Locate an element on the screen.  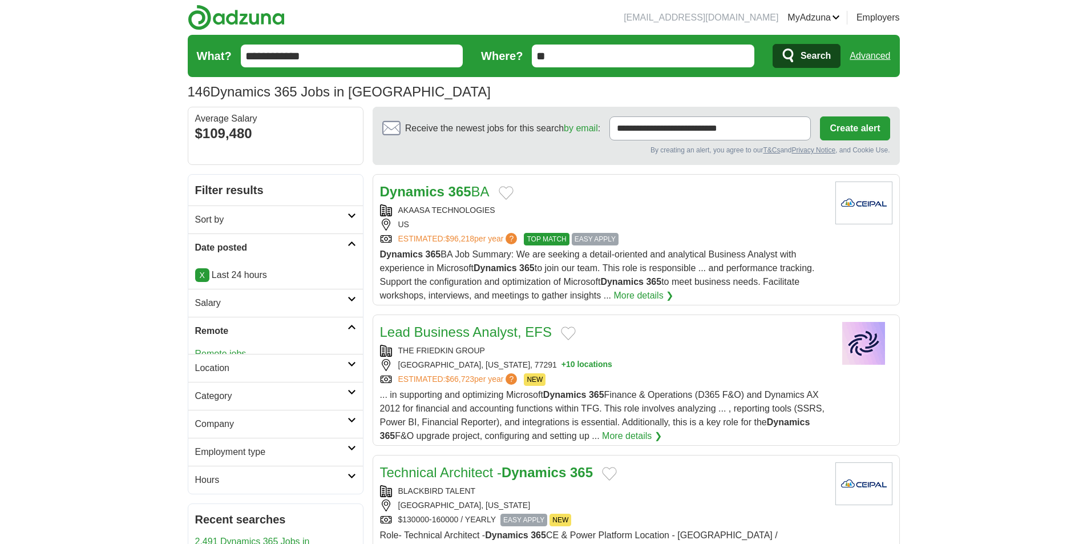
span: 146 is located at coordinates (199, 92).